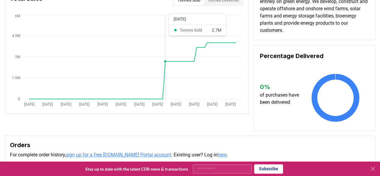 The image size is (380, 176). Describe the element at coordinates (281, 98) in the screenshot. I see `p: of purchases have been delivered` at that location.